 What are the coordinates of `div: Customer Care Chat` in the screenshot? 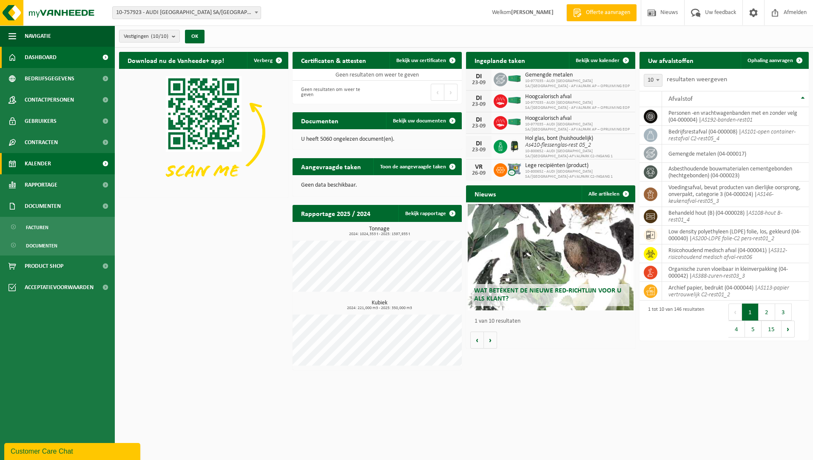 It's located at (68, 10).